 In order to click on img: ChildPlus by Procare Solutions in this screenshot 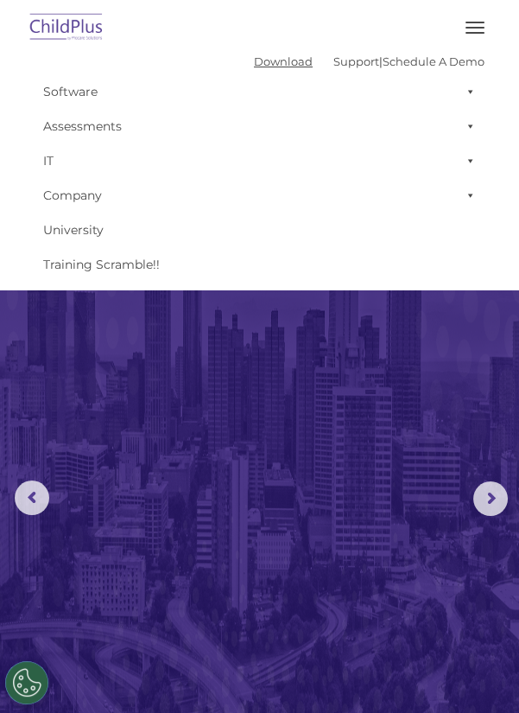, I will do `click(67, 28)`.